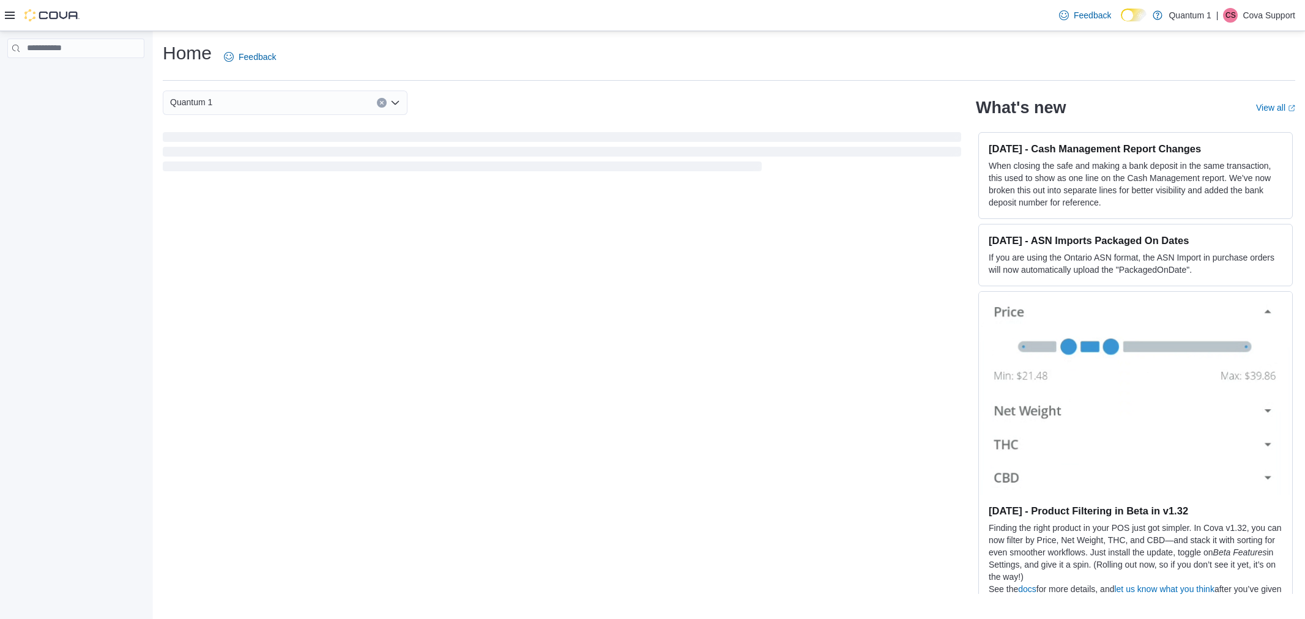 This screenshot has height=619, width=1305. What do you see at coordinates (1135, 552) in the screenshot?
I see `p: Finding the right product in your POS just got simpler. In Cova v1.32, you can now filter by Pric...` at bounding box center [1135, 552].